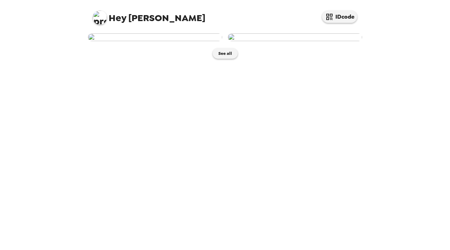 Image resolution: width=450 pixels, height=250 pixels. What do you see at coordinates (155, 37) in the screenshot?
I see `img: user-267969` at bounding box center [155, 37].